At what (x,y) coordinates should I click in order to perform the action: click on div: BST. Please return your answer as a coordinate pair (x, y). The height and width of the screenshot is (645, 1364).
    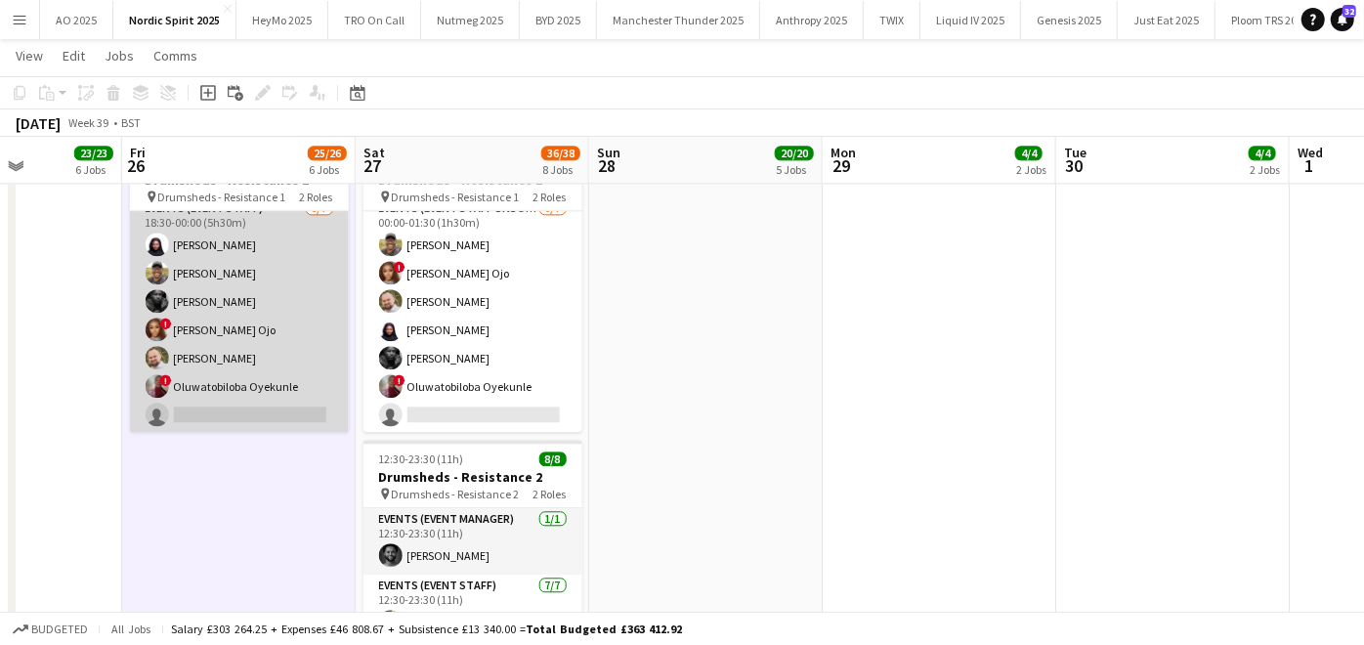
    Looking at the image, I should click on (131, 122).